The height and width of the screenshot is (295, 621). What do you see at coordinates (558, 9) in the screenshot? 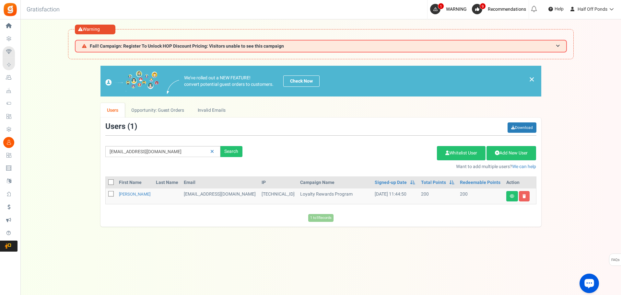
I see `span: Help` at bounding box center [558, 9].